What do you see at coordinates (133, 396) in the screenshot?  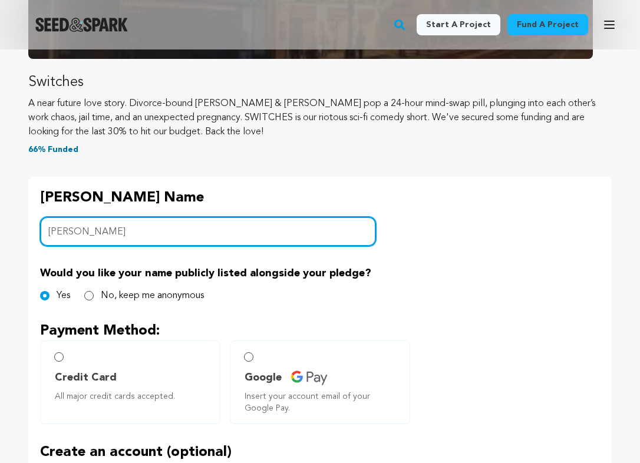 I see `span: All major credit cards accepted.` at bounding box center [133, 396].